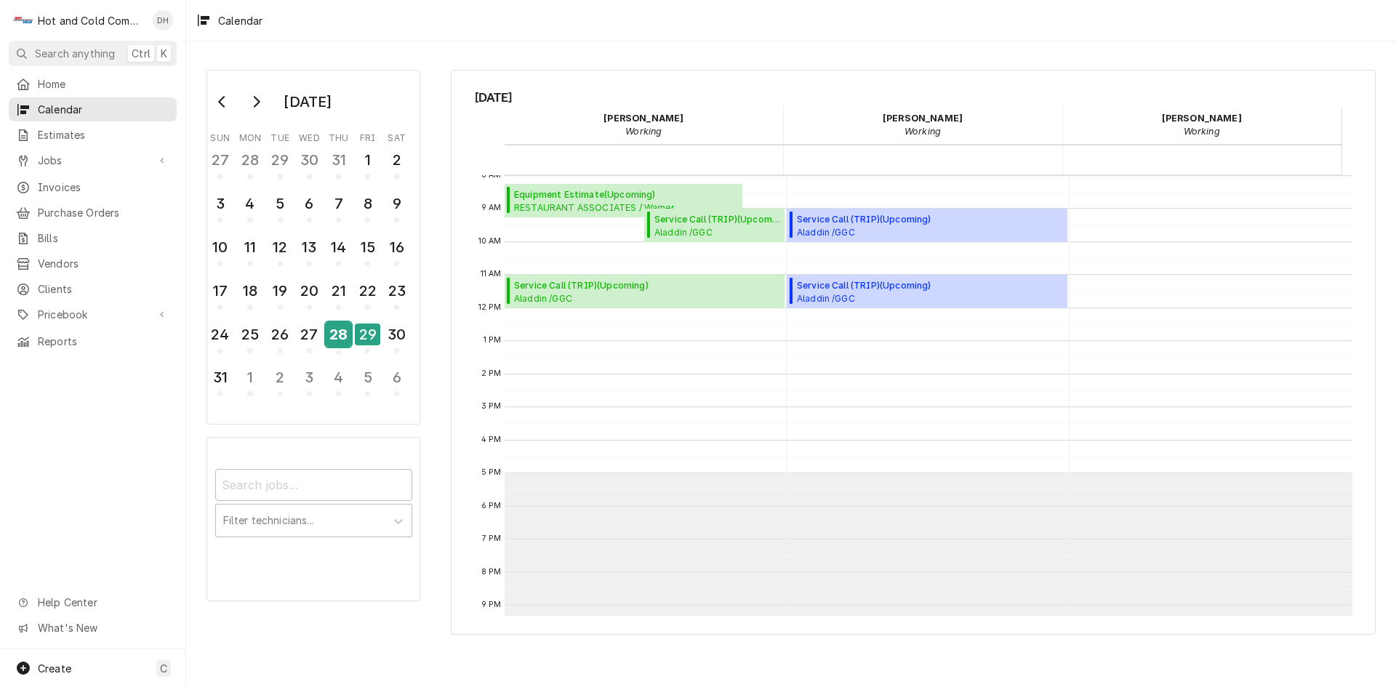  What do you see at coordinates (338, 334) in the screenshot?
I see `div: 28` at bounding box center [338, 334].